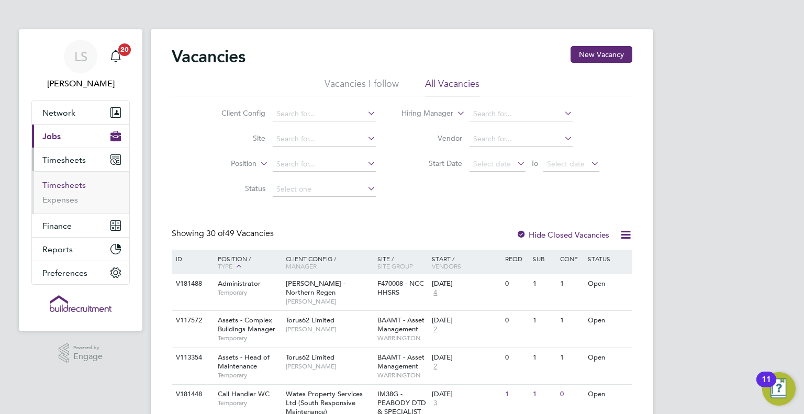  Describe the element at coordinates (235, 188) in the screenshot. I see `label: Status` at that location.